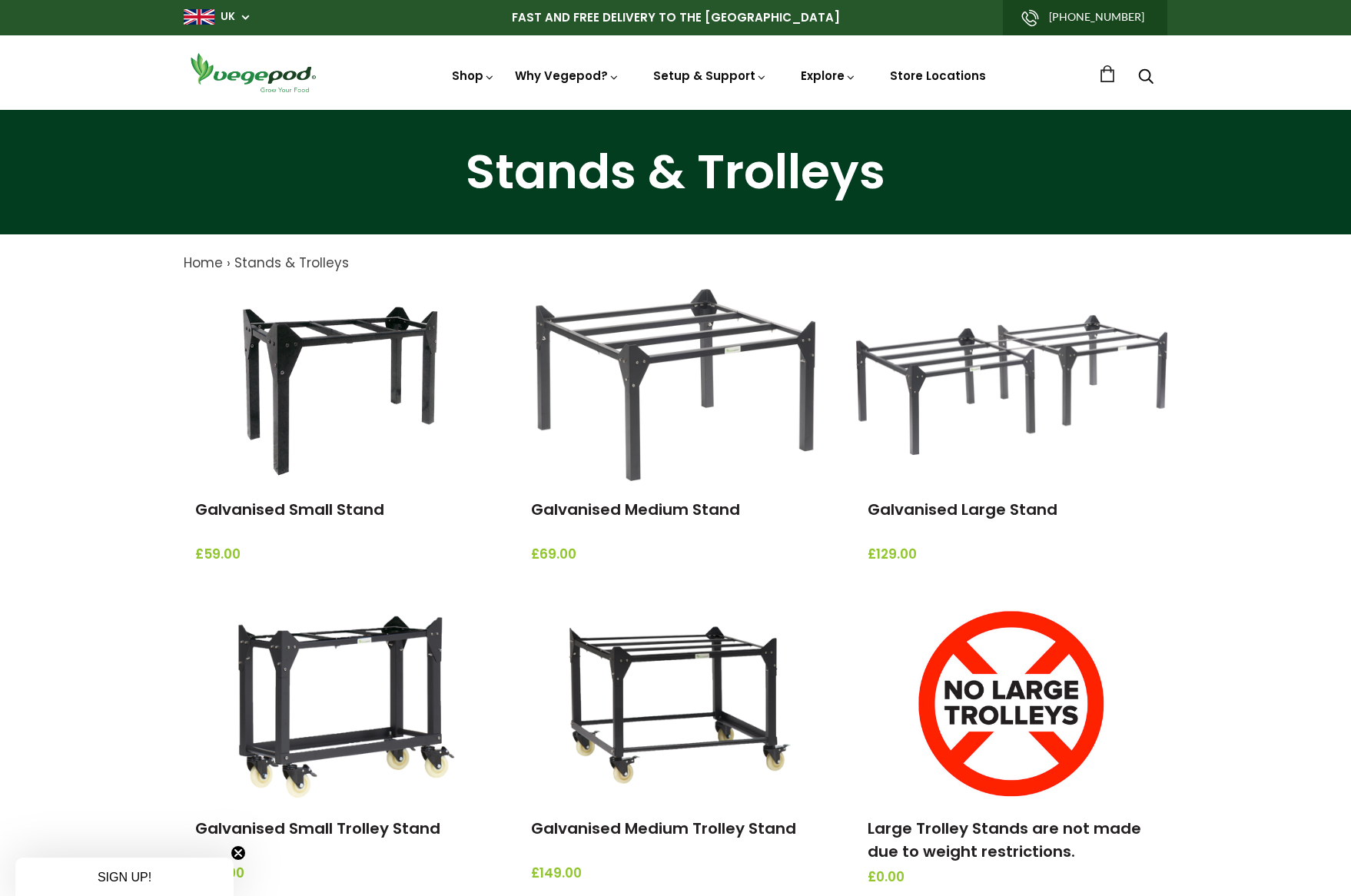  I want to click on img: Galvanised Medium Stand, so click(675, 385).